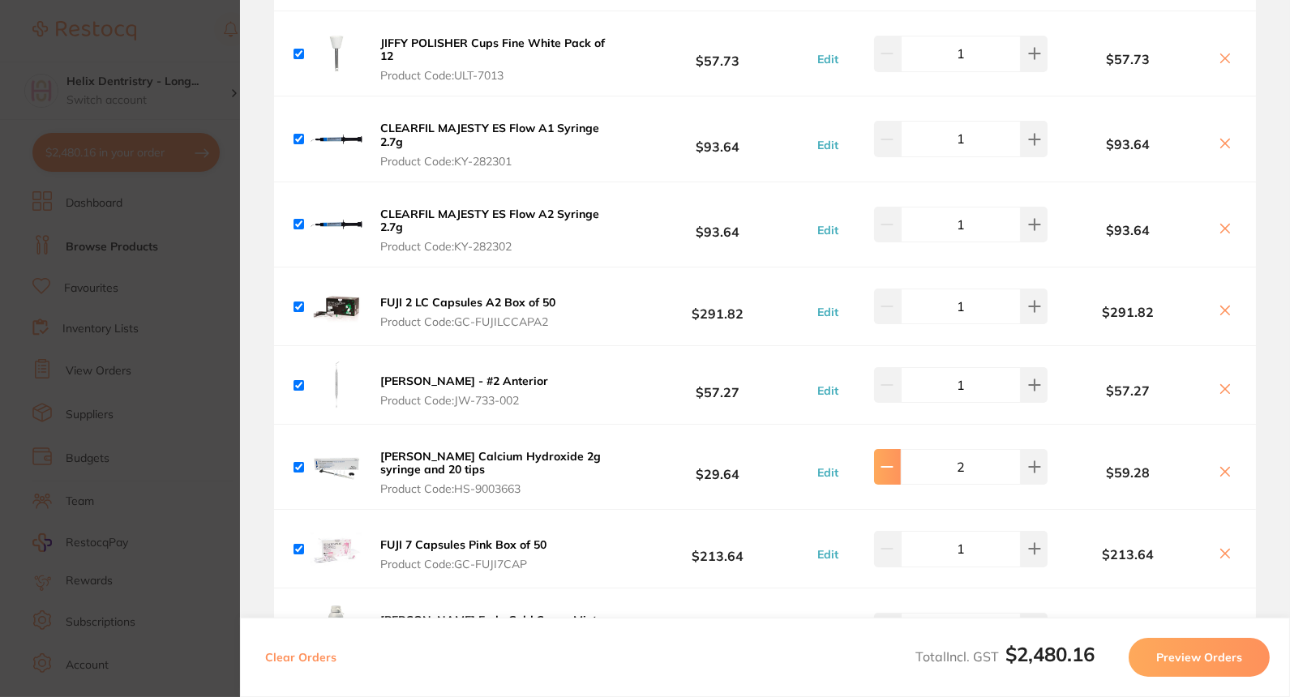  What do you see at coordinates (336, 54) in the screenshot?
I see `img: aWdvN2QzZQ` at bounding box center [336, 54].